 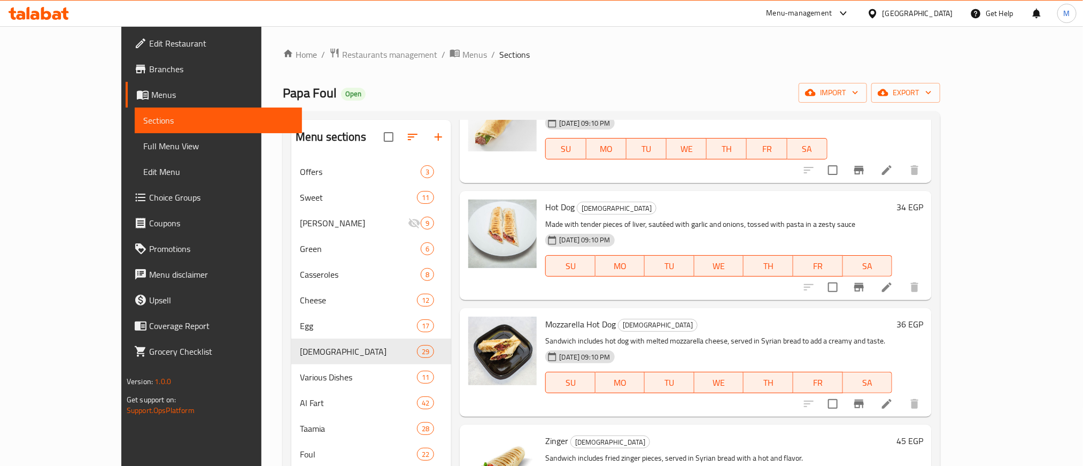 What do you see at coordinates (360, 274) in the screenshot?
I see `div: Casseroles` at bounding box center [360, 274].